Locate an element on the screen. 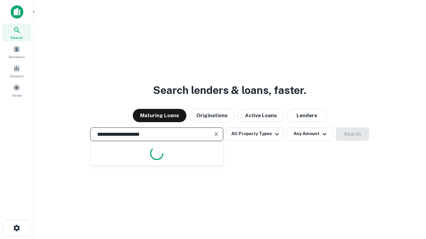 The image size is (426, 239). button: Originations is located at coordinates (212, 116).